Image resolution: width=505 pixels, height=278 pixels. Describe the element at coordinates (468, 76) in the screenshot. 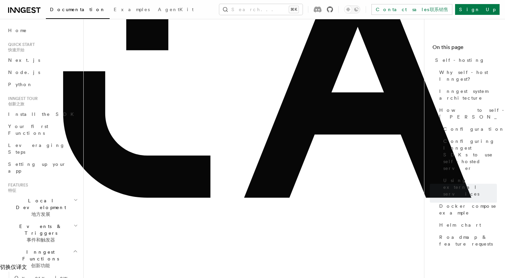

I see `span: Why self-host Inngest?` at that location.